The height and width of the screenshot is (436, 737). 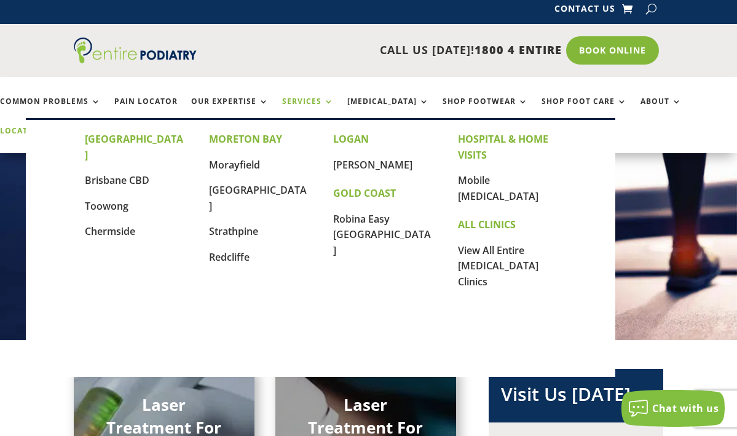 I want to click on strong: HOSPITAL & HOME VISITS, so click(x=503, y=147).